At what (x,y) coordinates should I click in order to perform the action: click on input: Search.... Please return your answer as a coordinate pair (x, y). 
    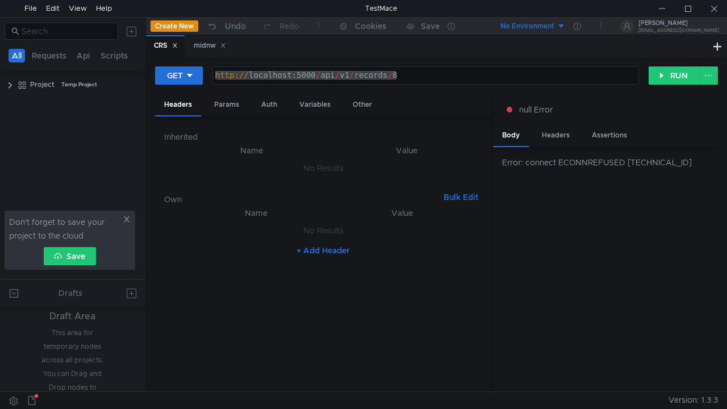
    Looking at the image, I should click on (66, 31).